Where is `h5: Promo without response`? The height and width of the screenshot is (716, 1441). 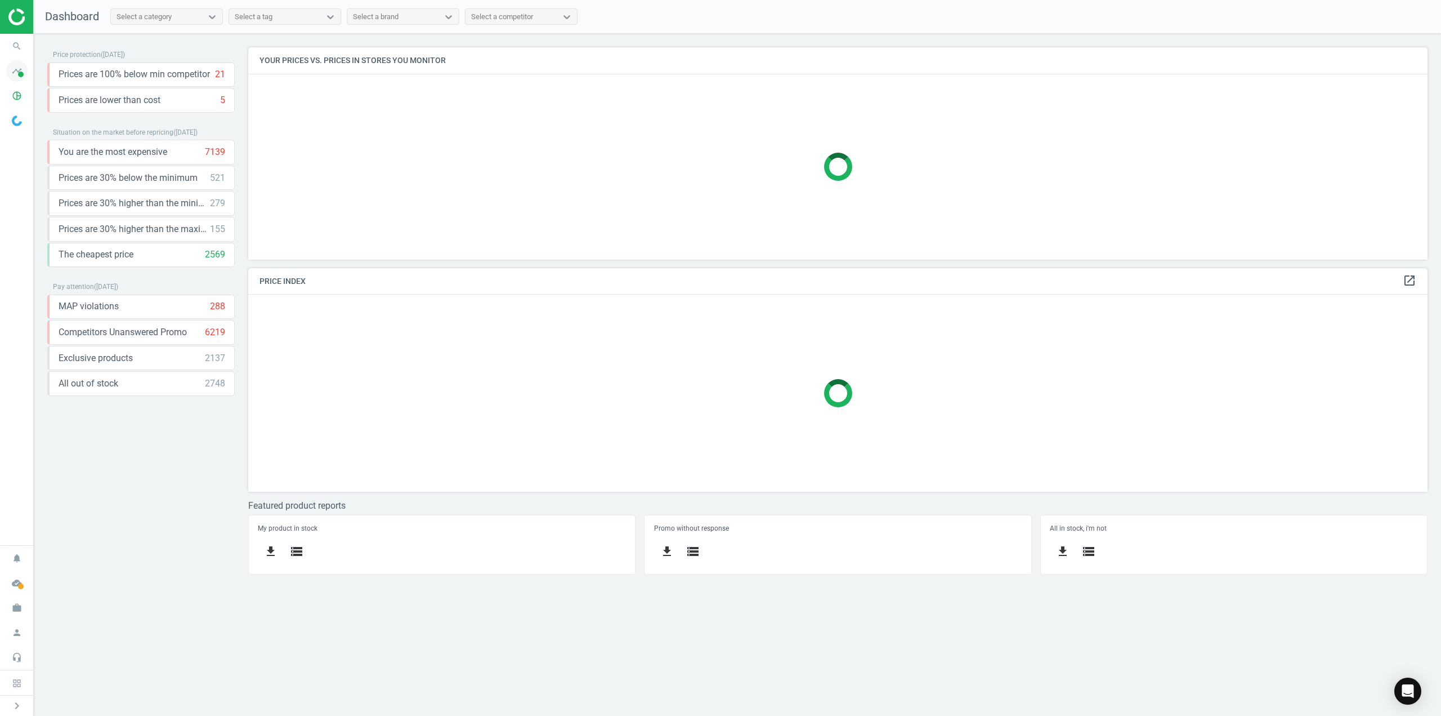 h5: Promo without response is located at coordinates (838, 528).